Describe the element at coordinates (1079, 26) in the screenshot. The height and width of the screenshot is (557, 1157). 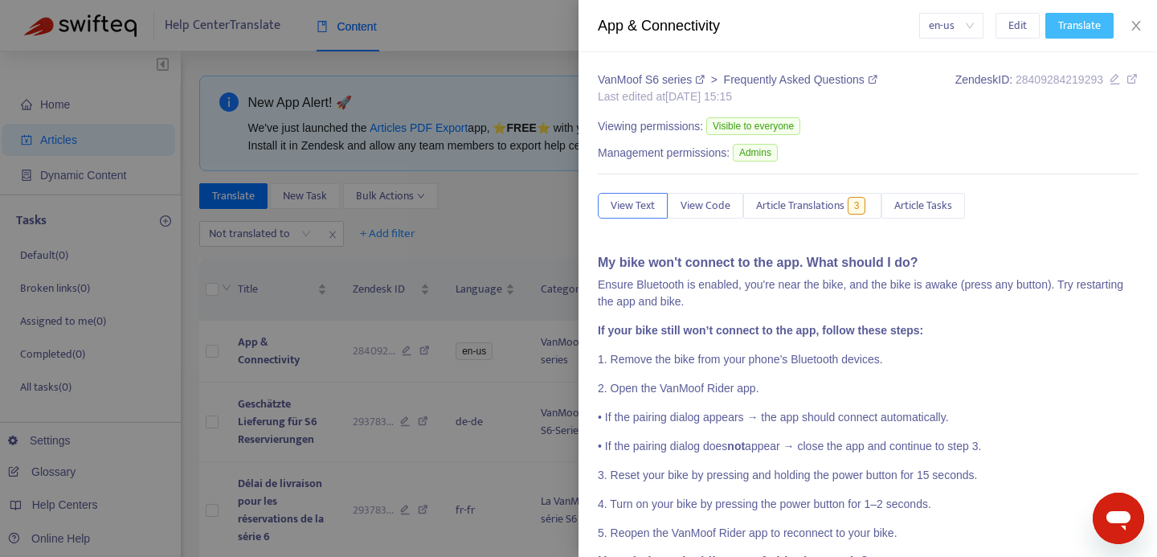
I see `span: Translate` at that location.